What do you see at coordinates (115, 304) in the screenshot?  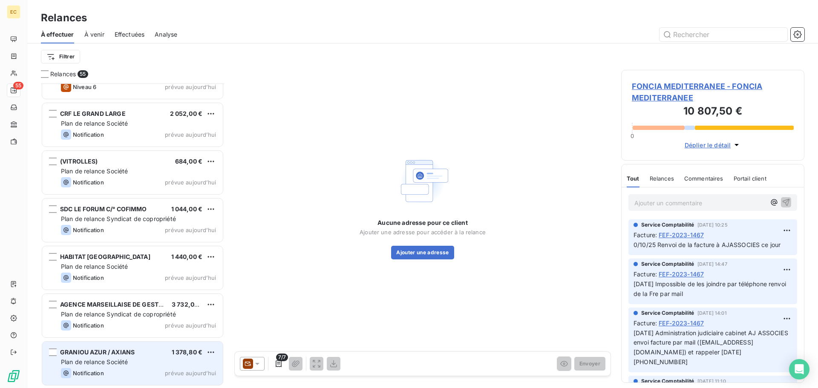 I see `span: AGENCE MARSEILLAISE DE GESTION` at bounding box center [115, 304].